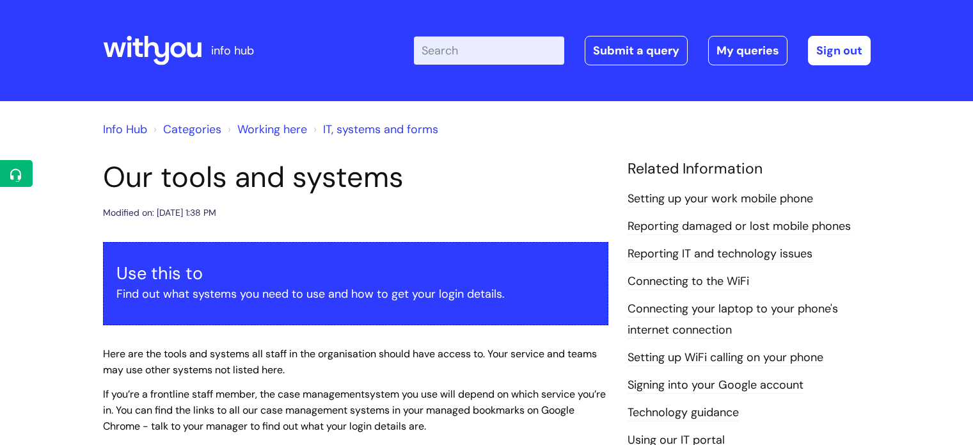 This screenshot has height=445, width=973. Describe the element at coordinates (748, 51) in the screenshot. I see `a: My queries` at that location.